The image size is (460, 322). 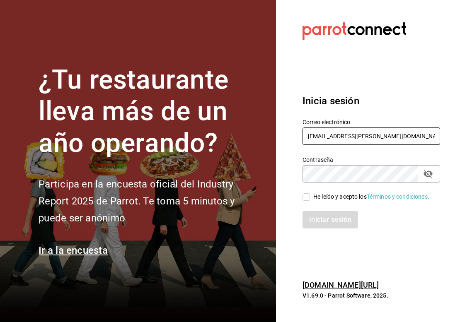 I want to click on label: Correo electrónico, so click(x=371, y=122).